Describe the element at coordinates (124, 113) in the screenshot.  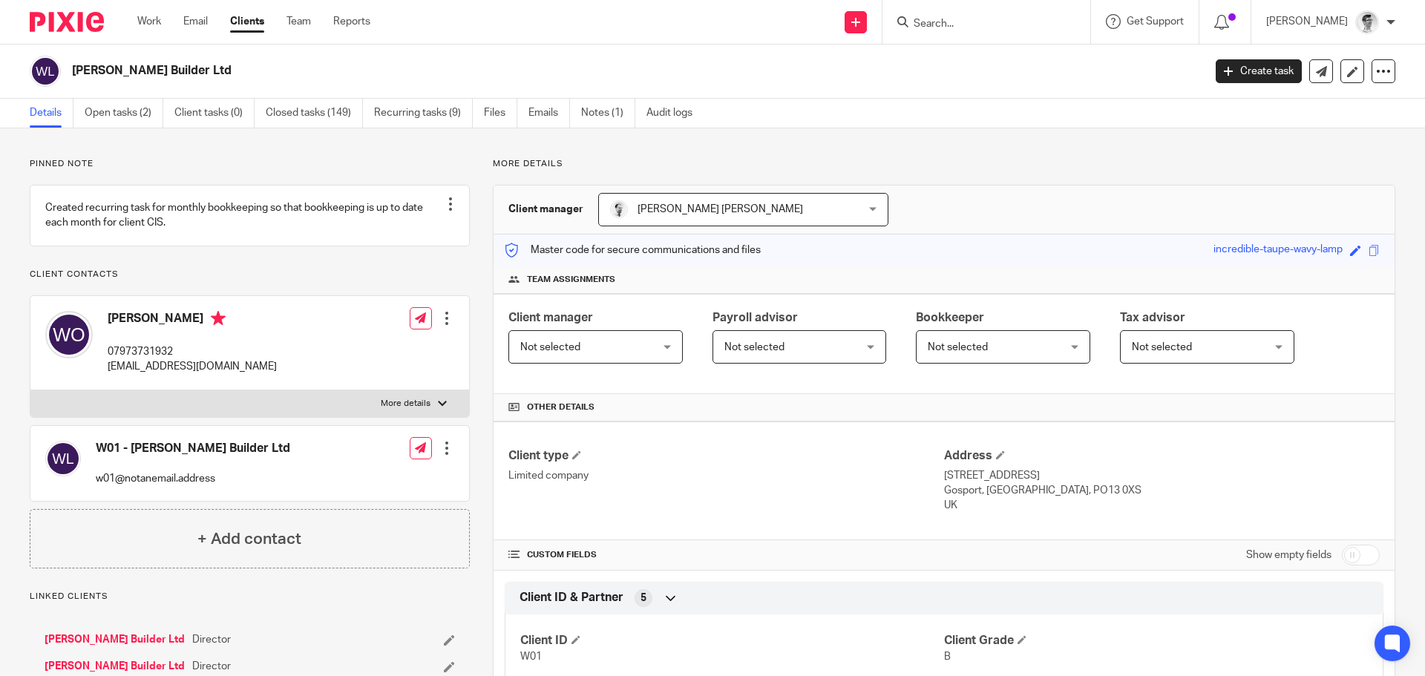
I see `a: Open tasks (2)` at that location.